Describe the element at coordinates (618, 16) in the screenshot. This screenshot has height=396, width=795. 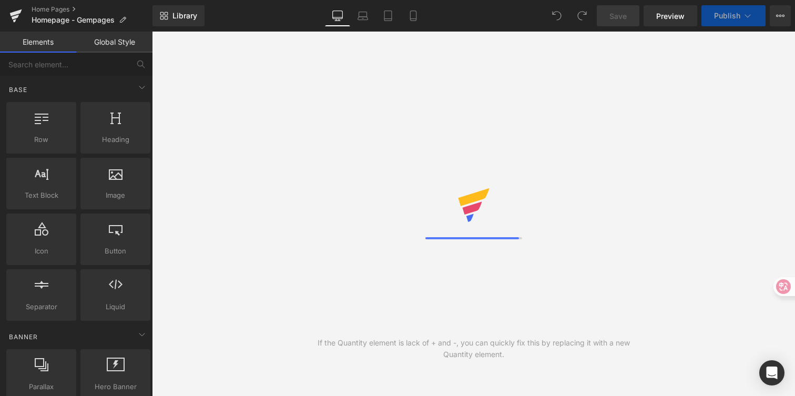
I see `span: Save` at that location.